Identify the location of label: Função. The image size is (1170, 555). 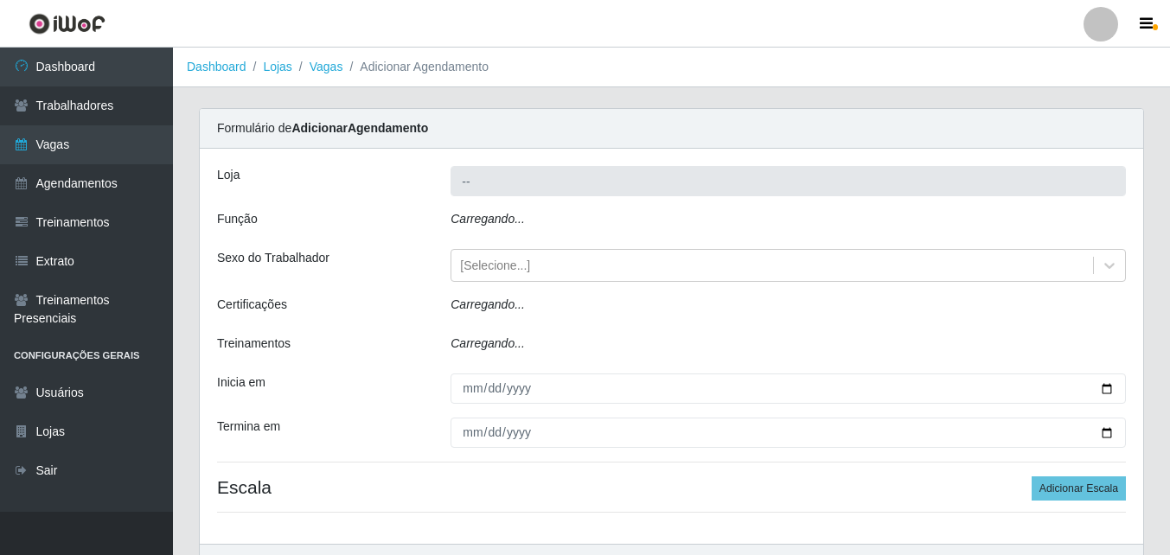
(237, 219).